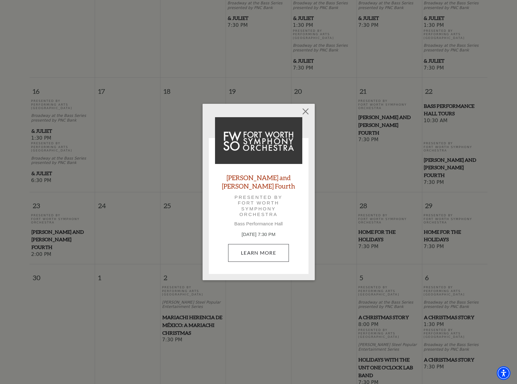  I want to click on p: Presented by Fort Worth Symphony Orchestra, so click(259, 206).